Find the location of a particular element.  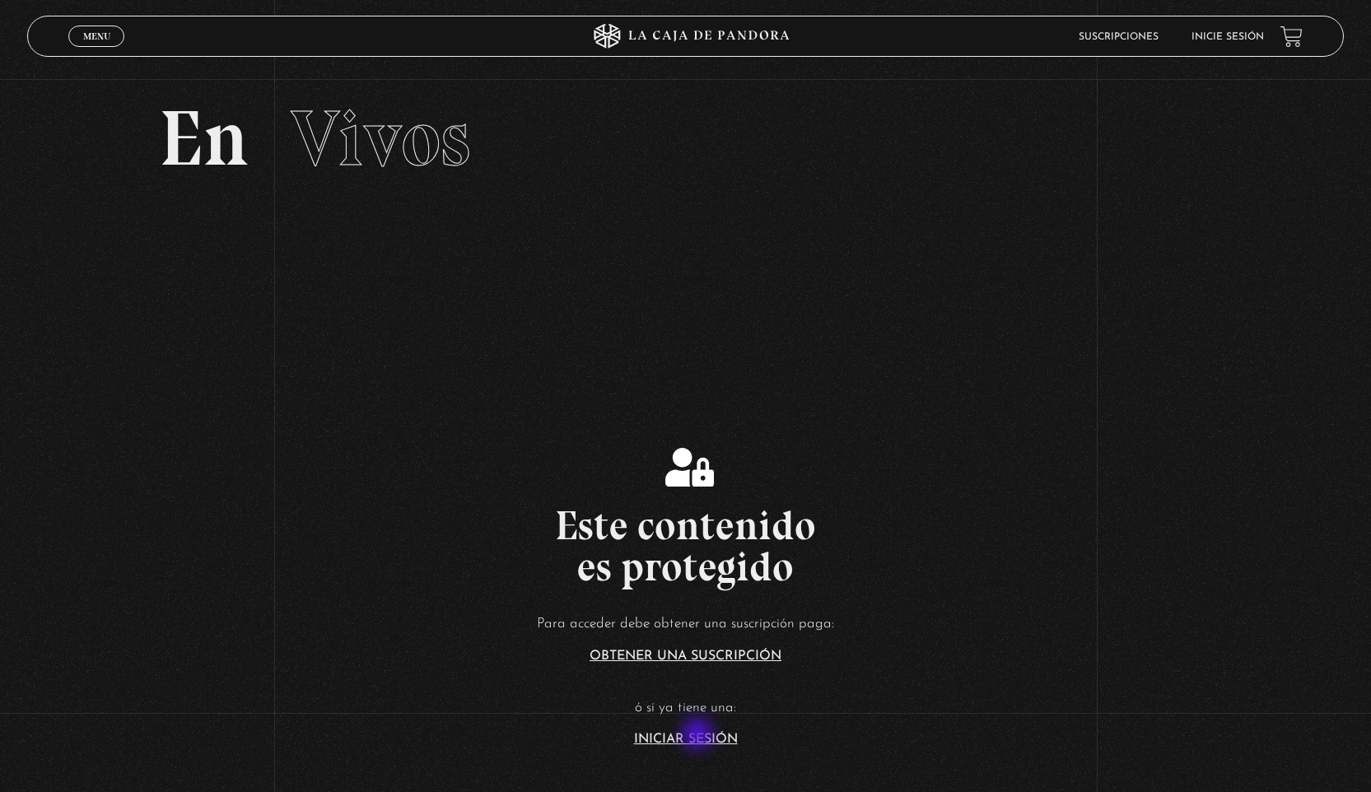

span: Vivos is located at coordinates (380, 138).